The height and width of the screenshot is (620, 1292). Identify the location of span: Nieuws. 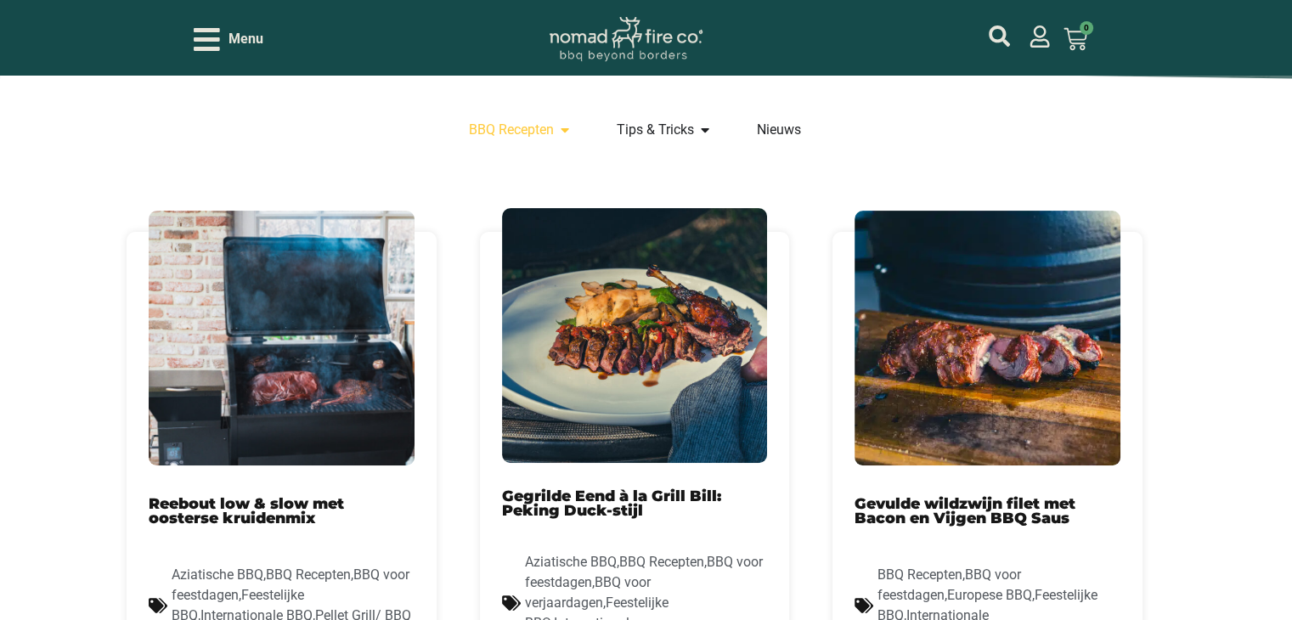
(779, 130).